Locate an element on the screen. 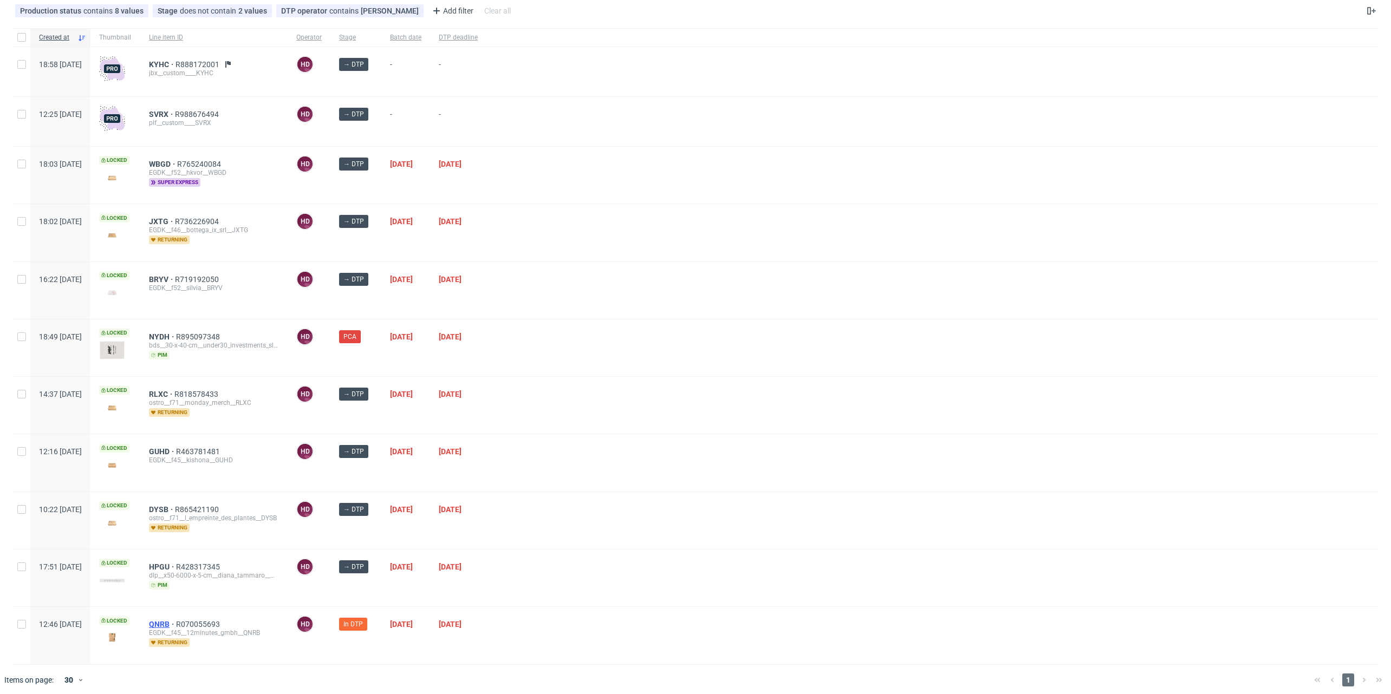 The width and height of the screenshot is (1391, 694). span: R736226904 is located at coordinates (198, 221).